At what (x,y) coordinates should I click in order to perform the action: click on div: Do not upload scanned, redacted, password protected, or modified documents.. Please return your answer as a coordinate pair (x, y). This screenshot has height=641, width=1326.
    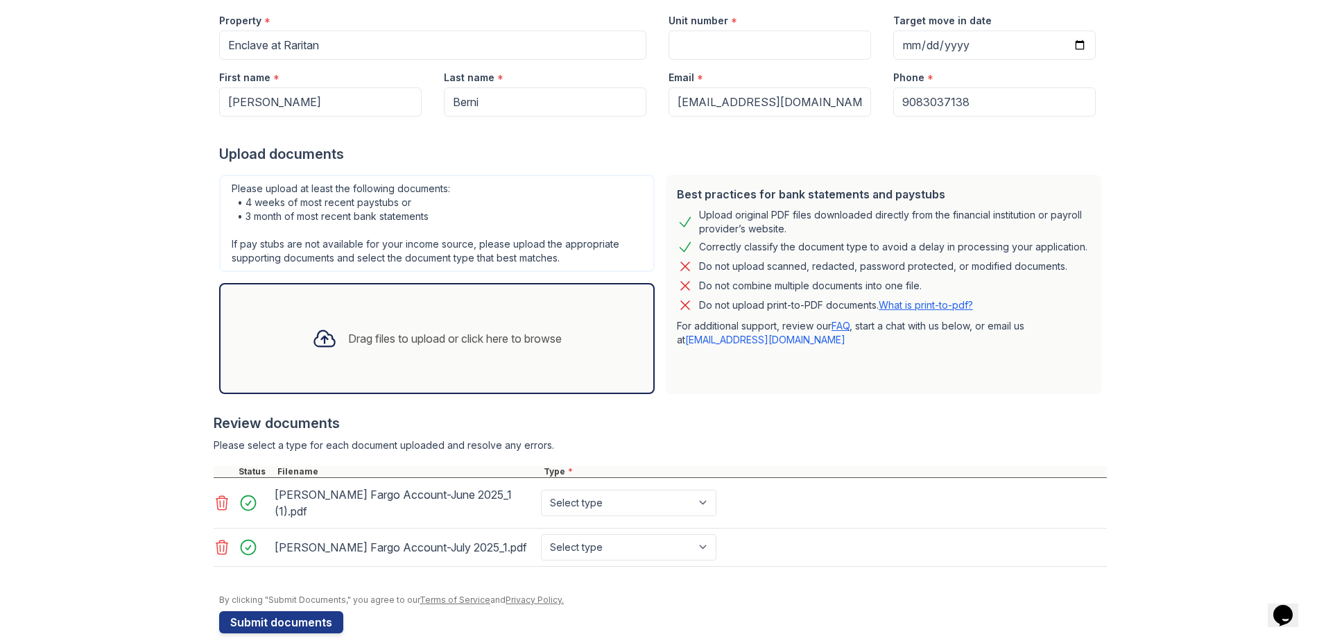
    Looking at the image, I should click on (883, 266).